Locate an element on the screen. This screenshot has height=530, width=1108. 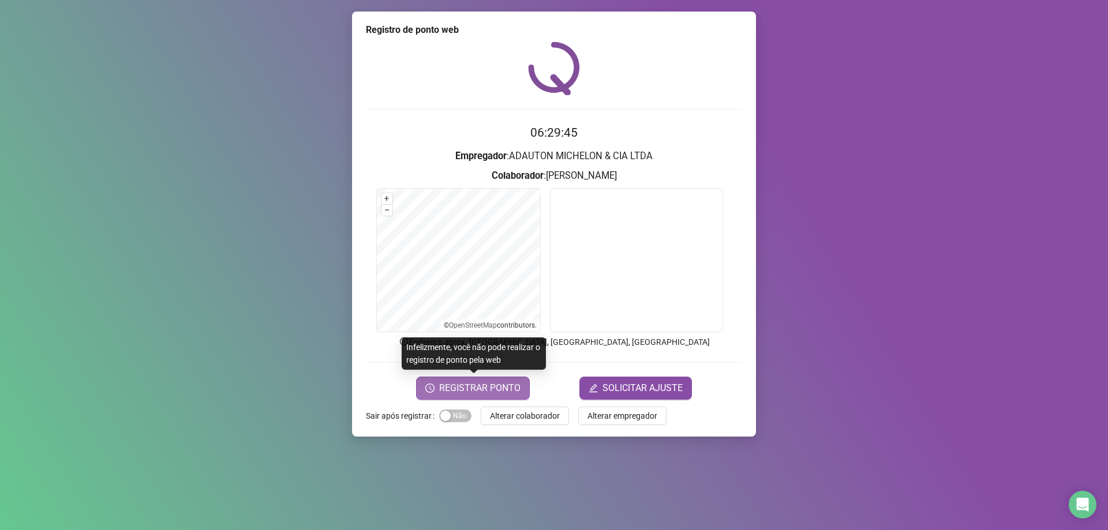
button: editSOLICITAR AJUSTE is located at coordinates (635, 388).